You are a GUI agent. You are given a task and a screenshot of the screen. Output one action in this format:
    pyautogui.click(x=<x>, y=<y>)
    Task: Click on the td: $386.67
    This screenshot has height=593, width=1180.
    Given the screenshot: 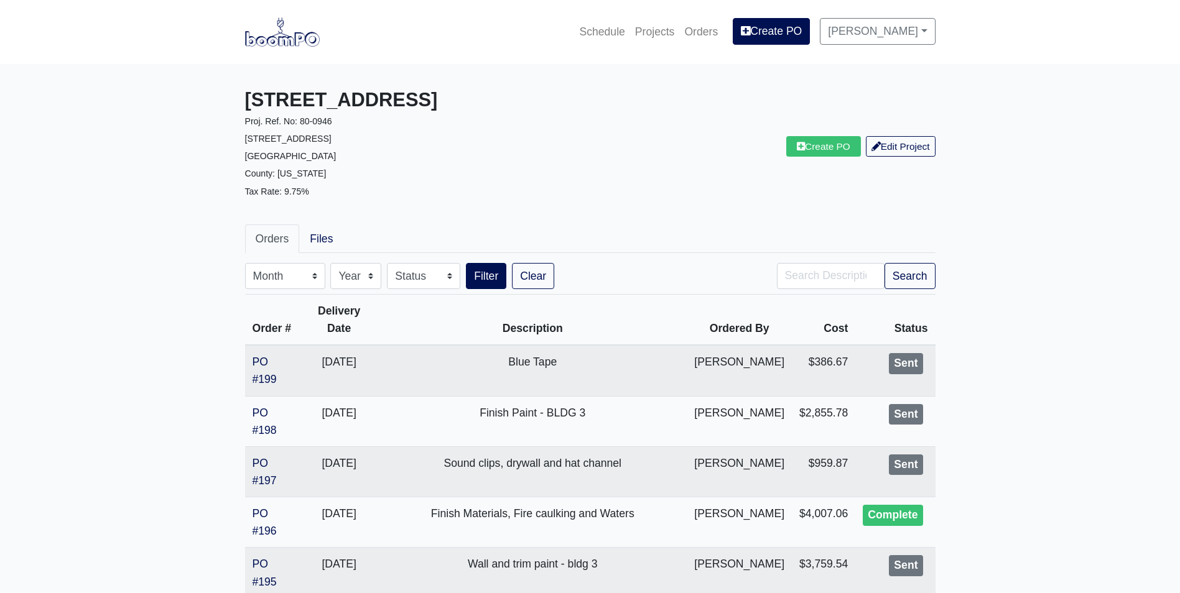 What is the action you would take?
    pyautogui.click(x=823, y=371)
    